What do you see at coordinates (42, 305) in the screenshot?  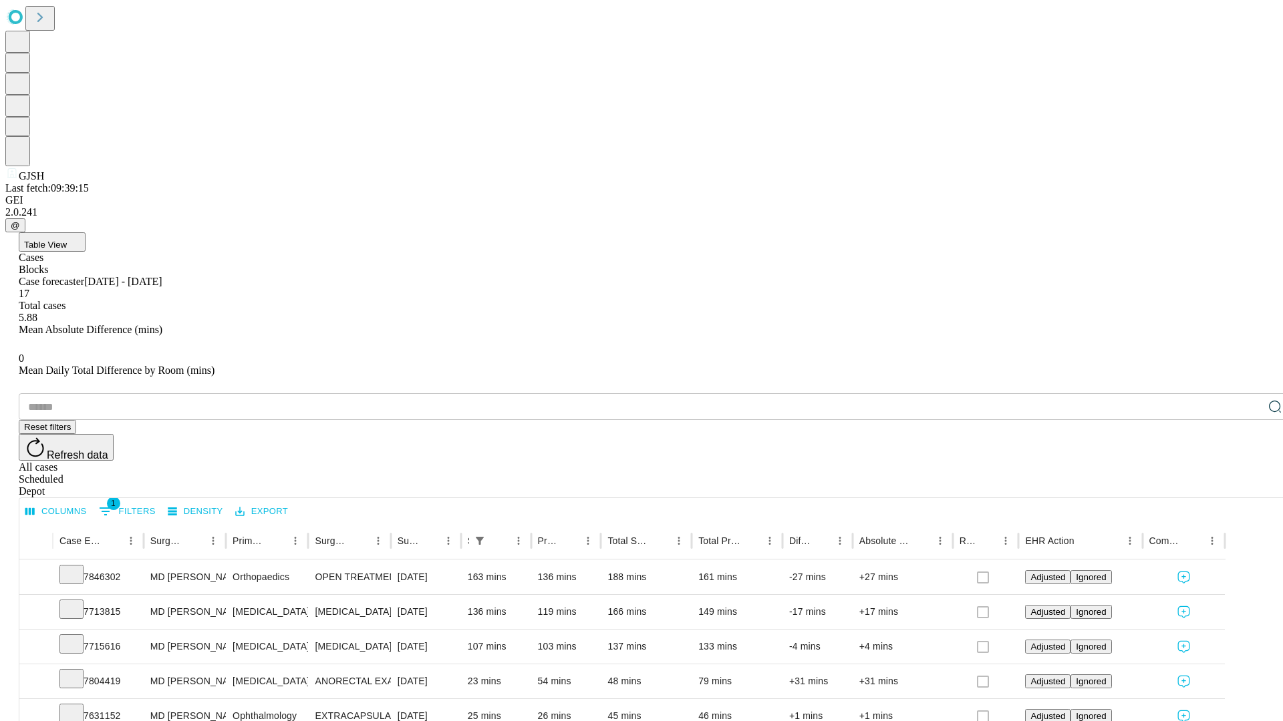 I see `span: Total cases` at bounding box center [42, 305].